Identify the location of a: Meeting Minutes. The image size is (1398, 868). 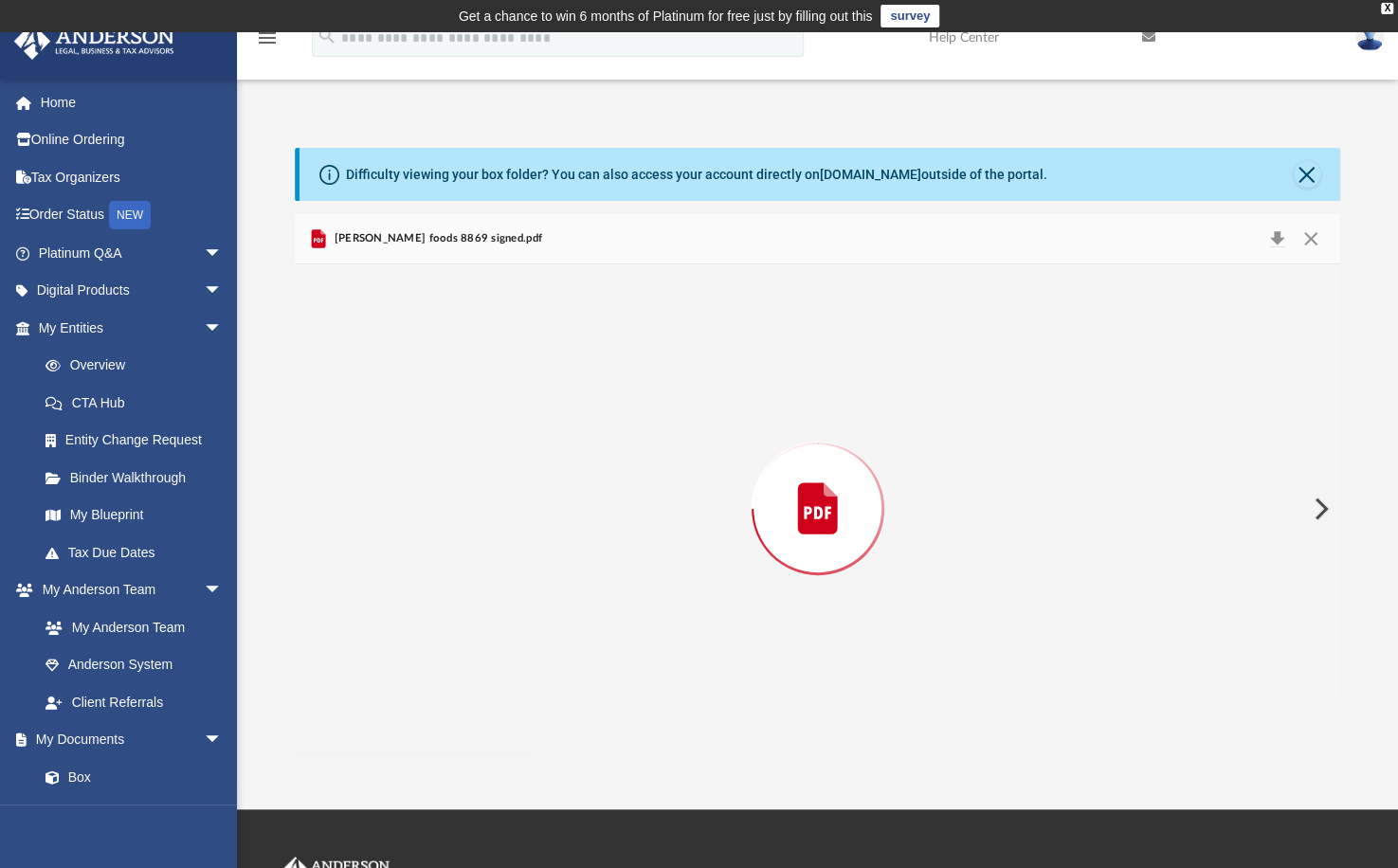
(133, 815).